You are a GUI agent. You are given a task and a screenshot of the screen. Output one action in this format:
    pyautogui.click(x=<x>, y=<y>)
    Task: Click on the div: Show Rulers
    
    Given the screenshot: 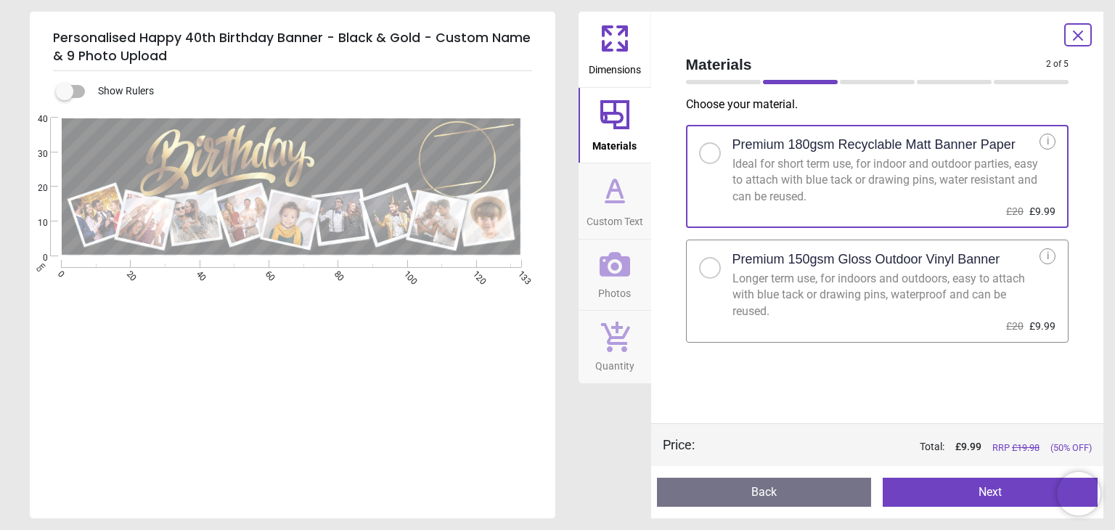 What is the action you would take?
    pyautogui.click(x=310, y=91)
    